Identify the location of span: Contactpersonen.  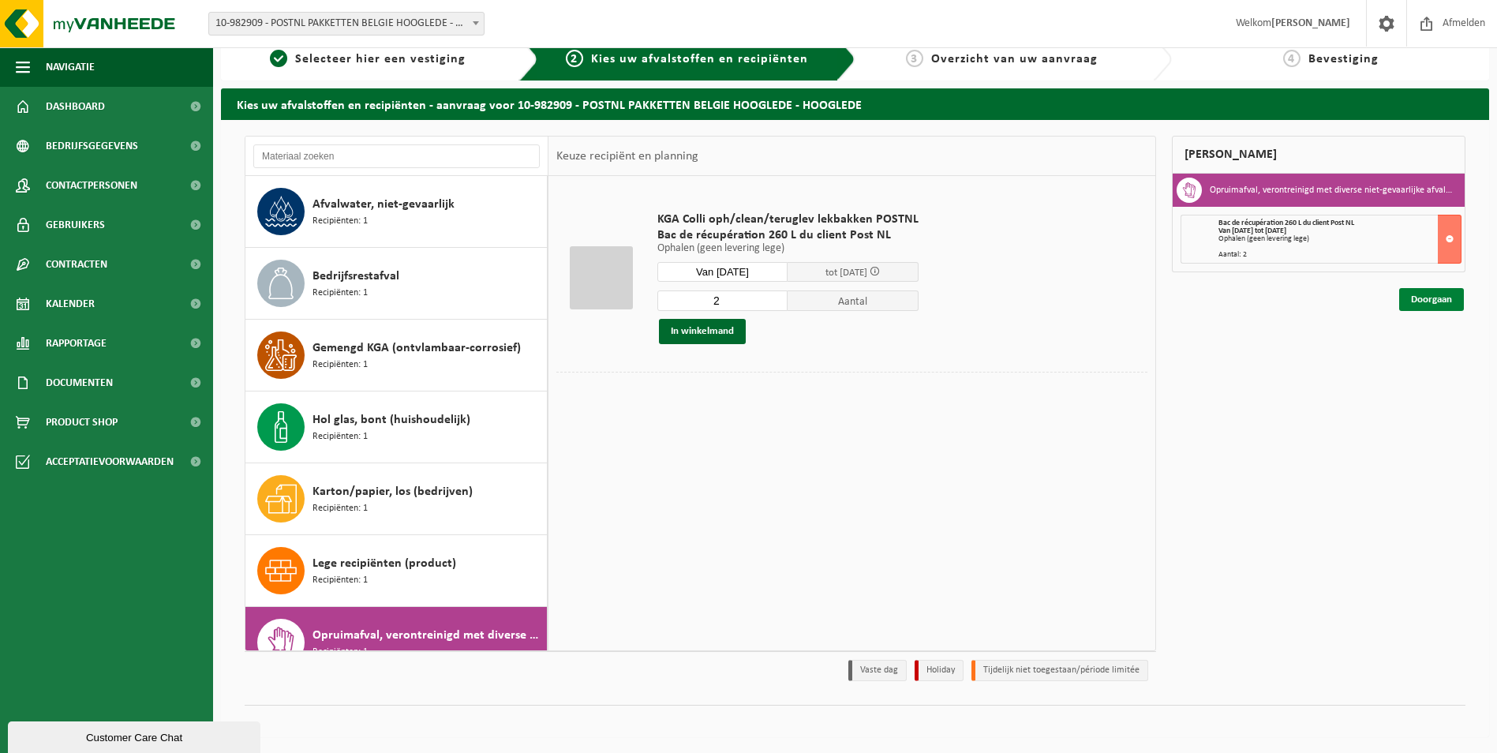
(92, 186).